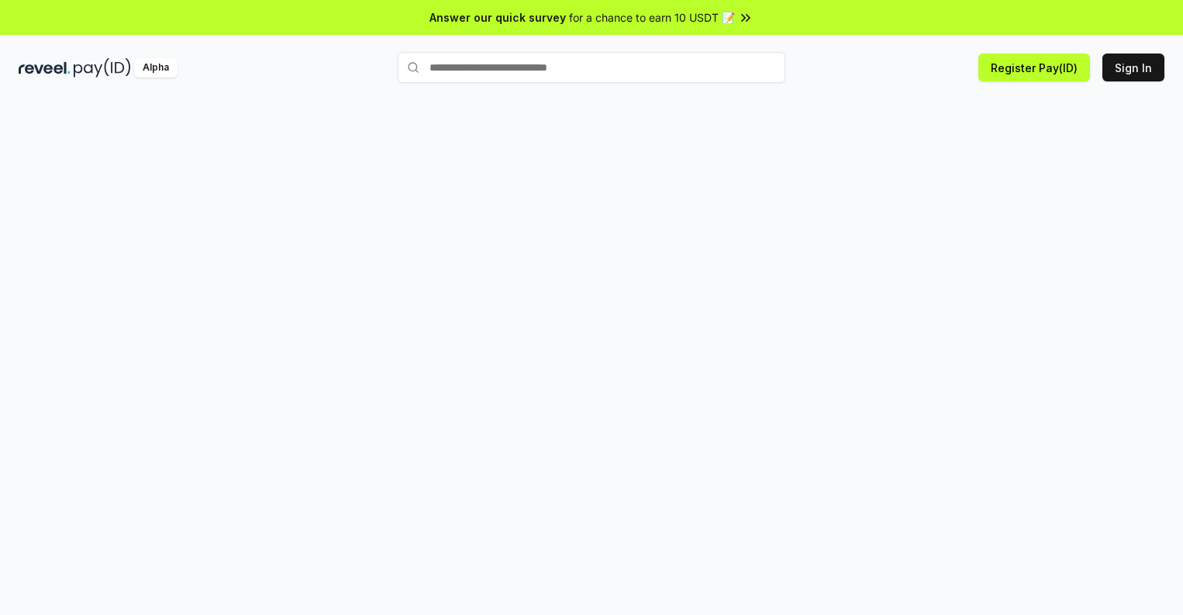 Image resolution: width=1183 pixels, height=615 pixels. Describe the element at coordinates (1034, 67) in the screenshot. I see `button: Register Pay(ID)` at that location.